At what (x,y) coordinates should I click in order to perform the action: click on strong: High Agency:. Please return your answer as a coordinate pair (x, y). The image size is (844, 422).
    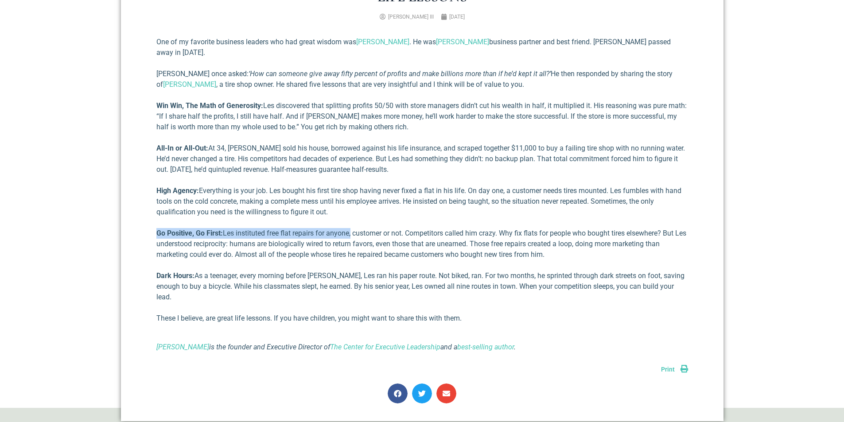
    Looking at the image, I should click on (178, 191).